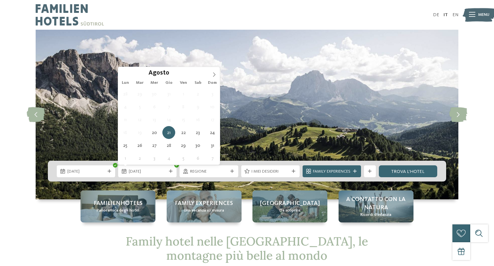 The width and height of the screenshot is (494, 266). What do you see at coordinates (376, 206) in the screenshot?
I see `a: Family hotel nelle Dolomiti: una vacanza nel regno dei Monti Pallidi A contatto con la natura Ric...` at bounding box center [376, 206].